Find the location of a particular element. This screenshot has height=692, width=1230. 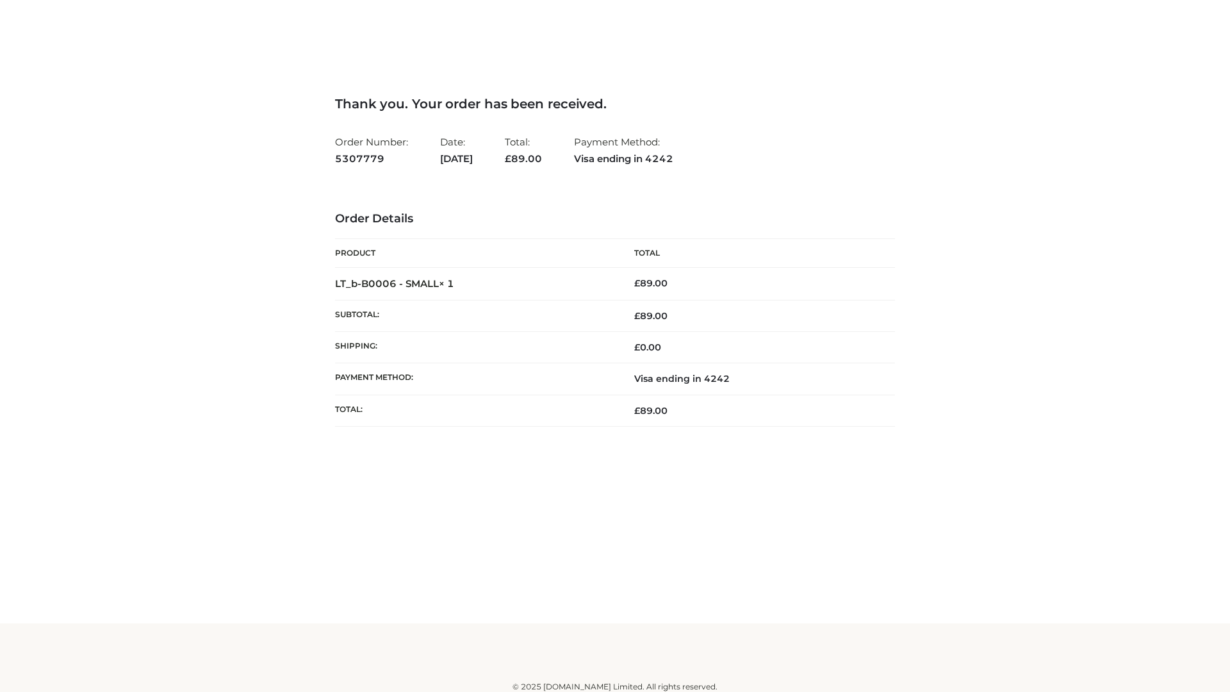

th: Shipping: is located at coordinates (475, 347).